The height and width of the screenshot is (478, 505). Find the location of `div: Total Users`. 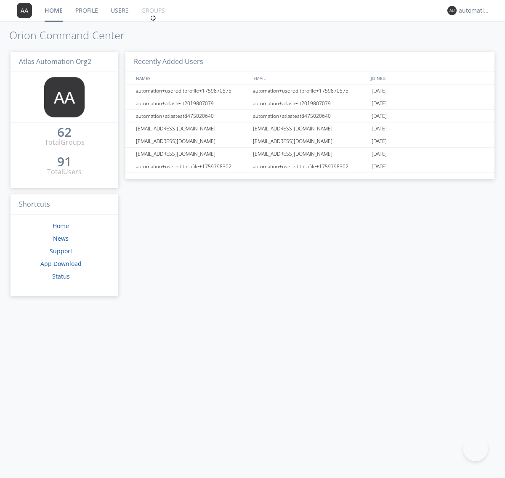

div: Total Users is located at coordinates (64, 172).